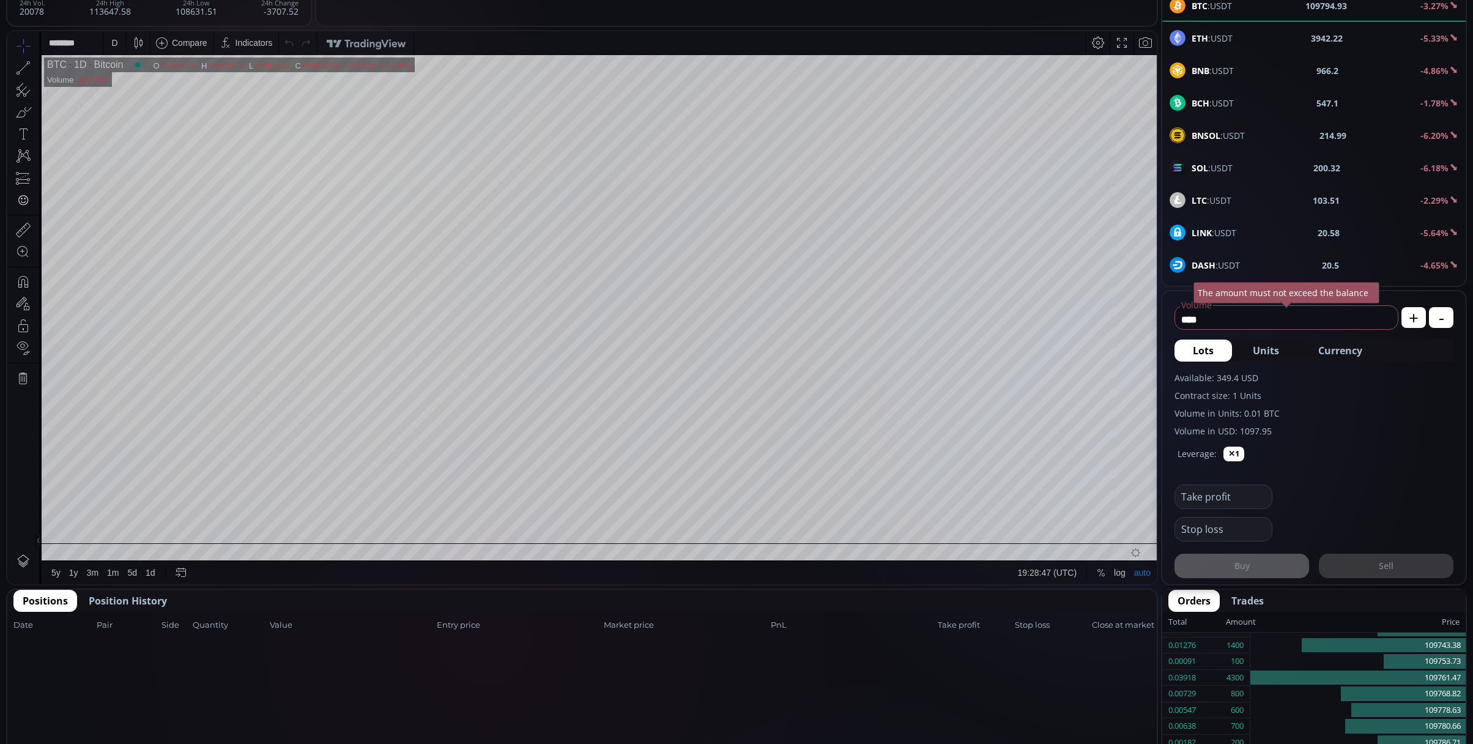  I want to click on div: C, so click(291, 34).